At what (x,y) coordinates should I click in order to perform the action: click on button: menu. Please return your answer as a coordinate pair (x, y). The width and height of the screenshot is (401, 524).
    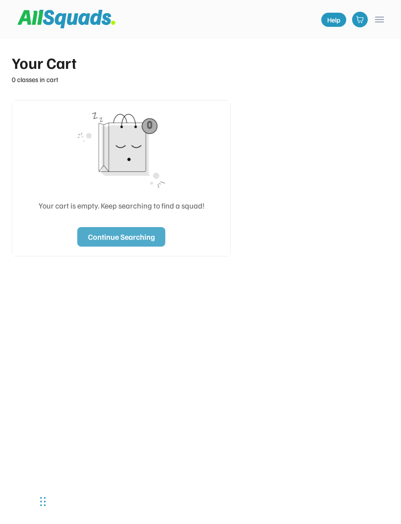
    Looking at the image, I should click on (379, 20).